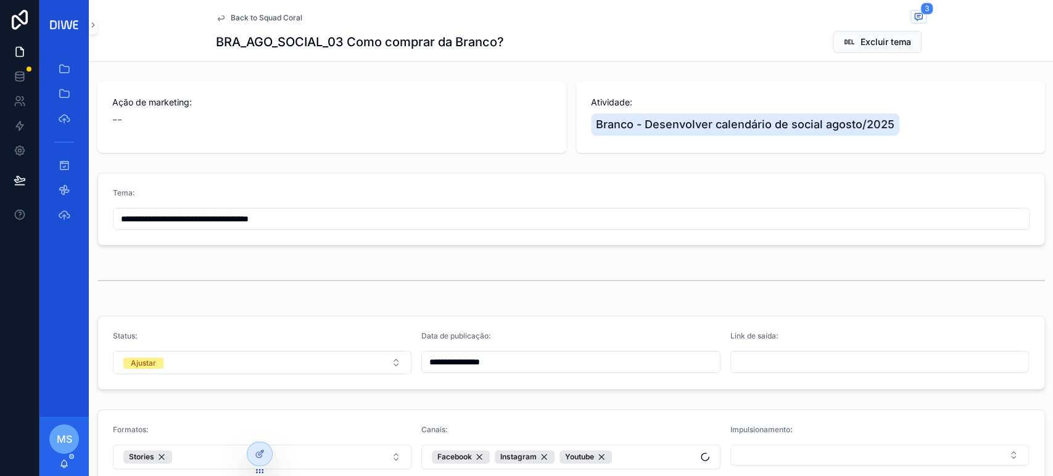  I want to click on span: Atividade:, so click(811, 102).